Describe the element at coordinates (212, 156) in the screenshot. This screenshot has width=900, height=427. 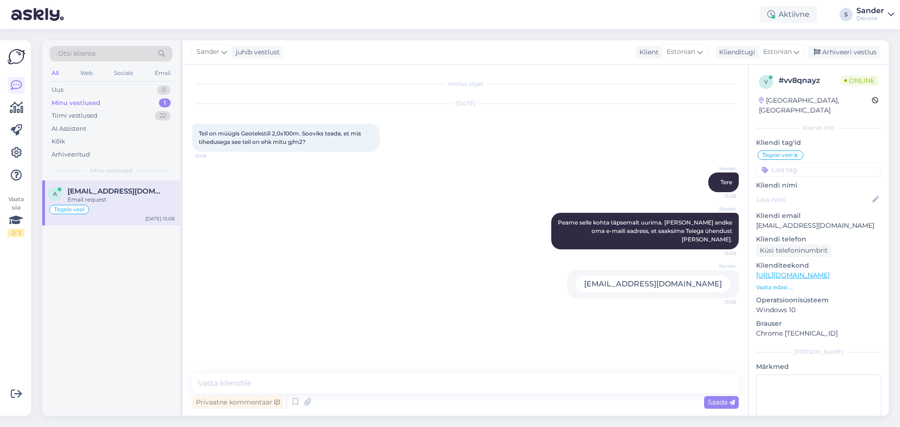
I see `span: 15:06` at that location.